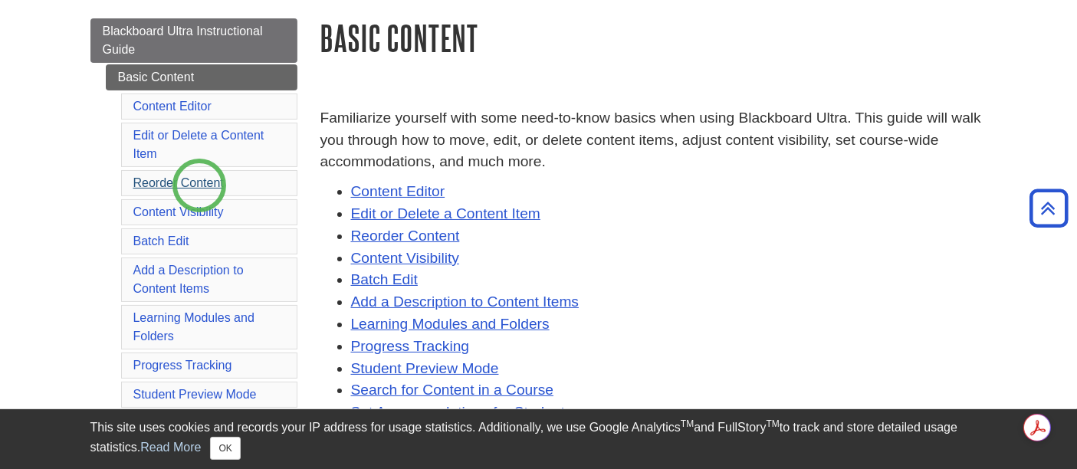 The height and width of the screenshot is (469, 1077). I want to click on a: Search for Content in a Course, so click(452, 389).